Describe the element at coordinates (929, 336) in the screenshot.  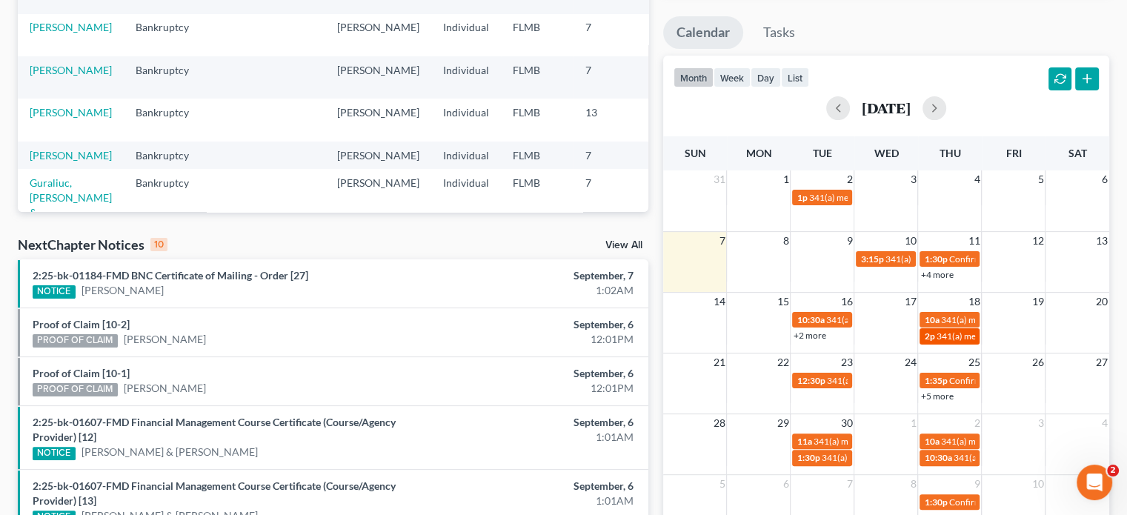
I see `span: 2p` at that location.